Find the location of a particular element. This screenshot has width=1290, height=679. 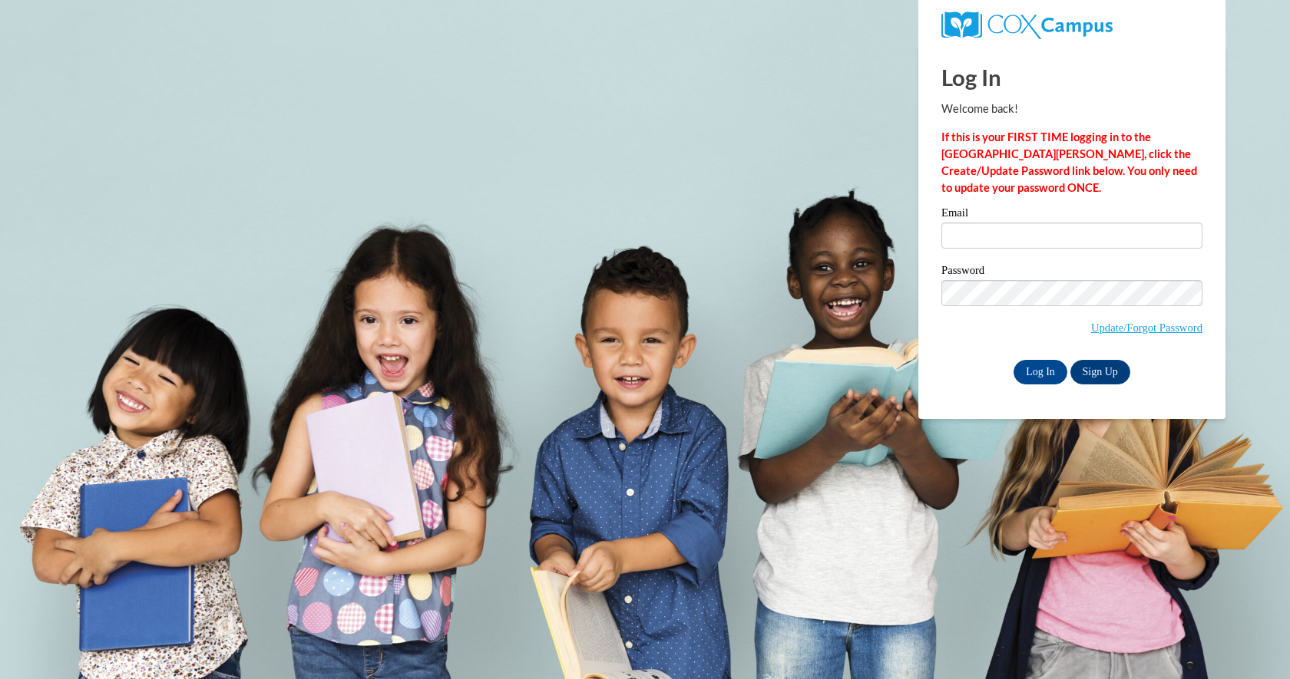

a: Update/Forgot Password is located at coordinates (1146, 328).